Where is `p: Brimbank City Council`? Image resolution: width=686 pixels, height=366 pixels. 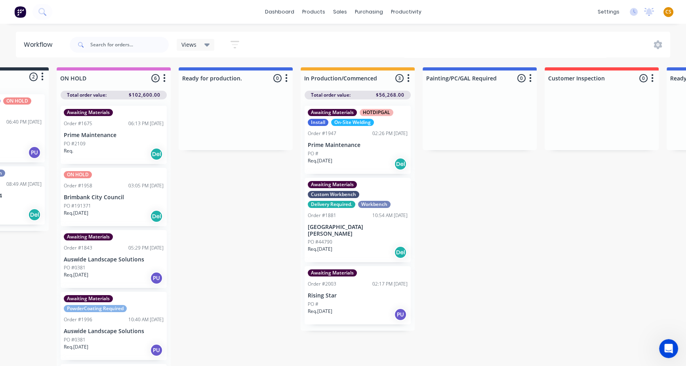 p: Brimbank City Council is located at coordinates (114, 197).